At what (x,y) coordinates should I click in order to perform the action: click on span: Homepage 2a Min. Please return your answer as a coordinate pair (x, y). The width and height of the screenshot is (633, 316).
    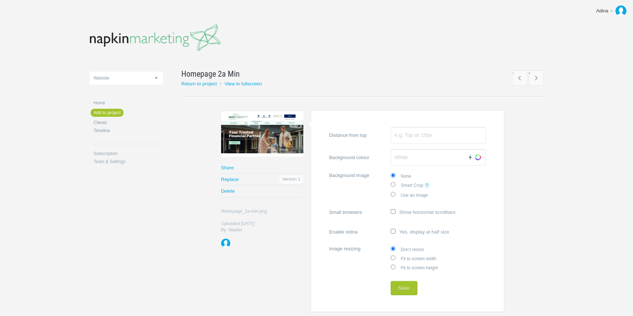
    Looking at the image, I should click on (210, 74).